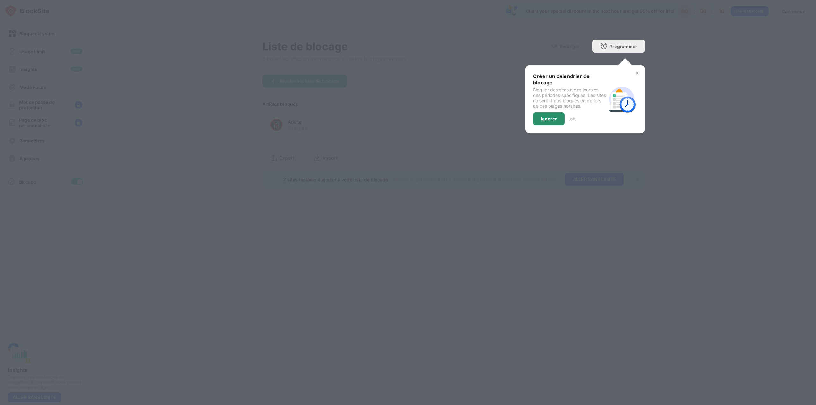 The height and width of the screenshot is (405, 816). Describe the element at coordinates (623, 46) in the screenshot. I see `div: Programmer` at that location.